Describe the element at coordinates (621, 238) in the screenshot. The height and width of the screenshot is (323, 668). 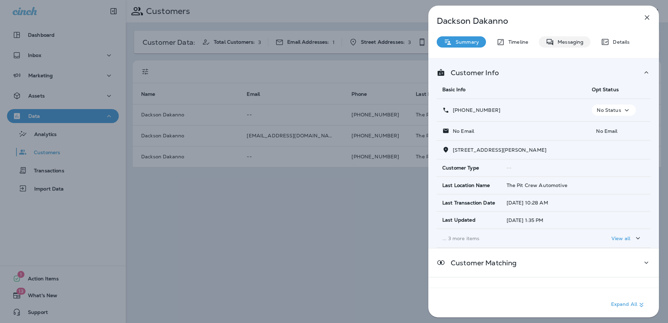
I see `p: View all` at that location.